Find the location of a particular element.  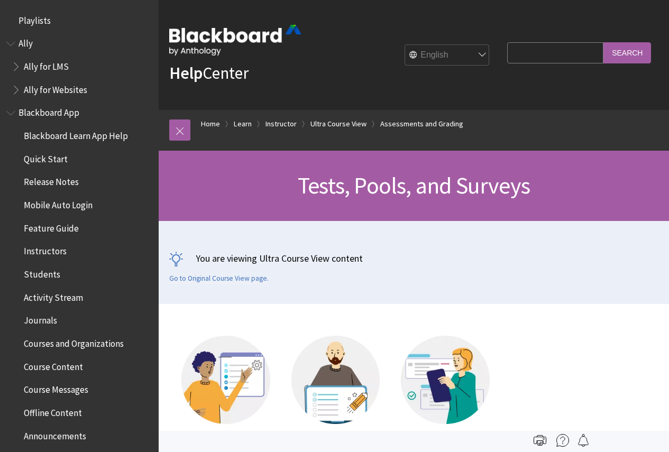

span: Ally for Websites is located at coordinates (56, 88).